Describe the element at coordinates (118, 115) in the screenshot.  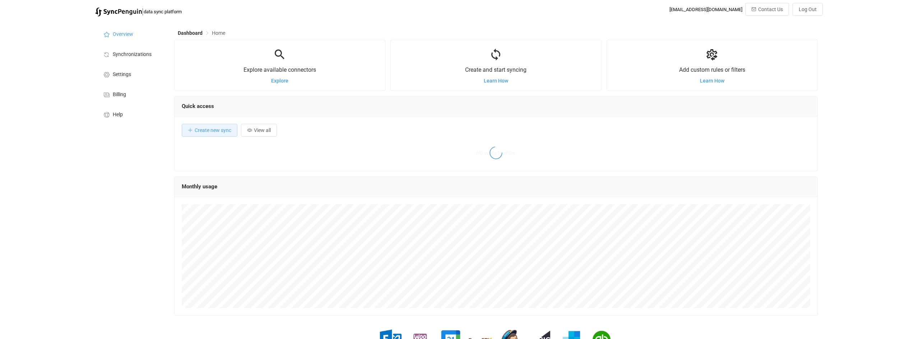
I see `span: Help` at that location.